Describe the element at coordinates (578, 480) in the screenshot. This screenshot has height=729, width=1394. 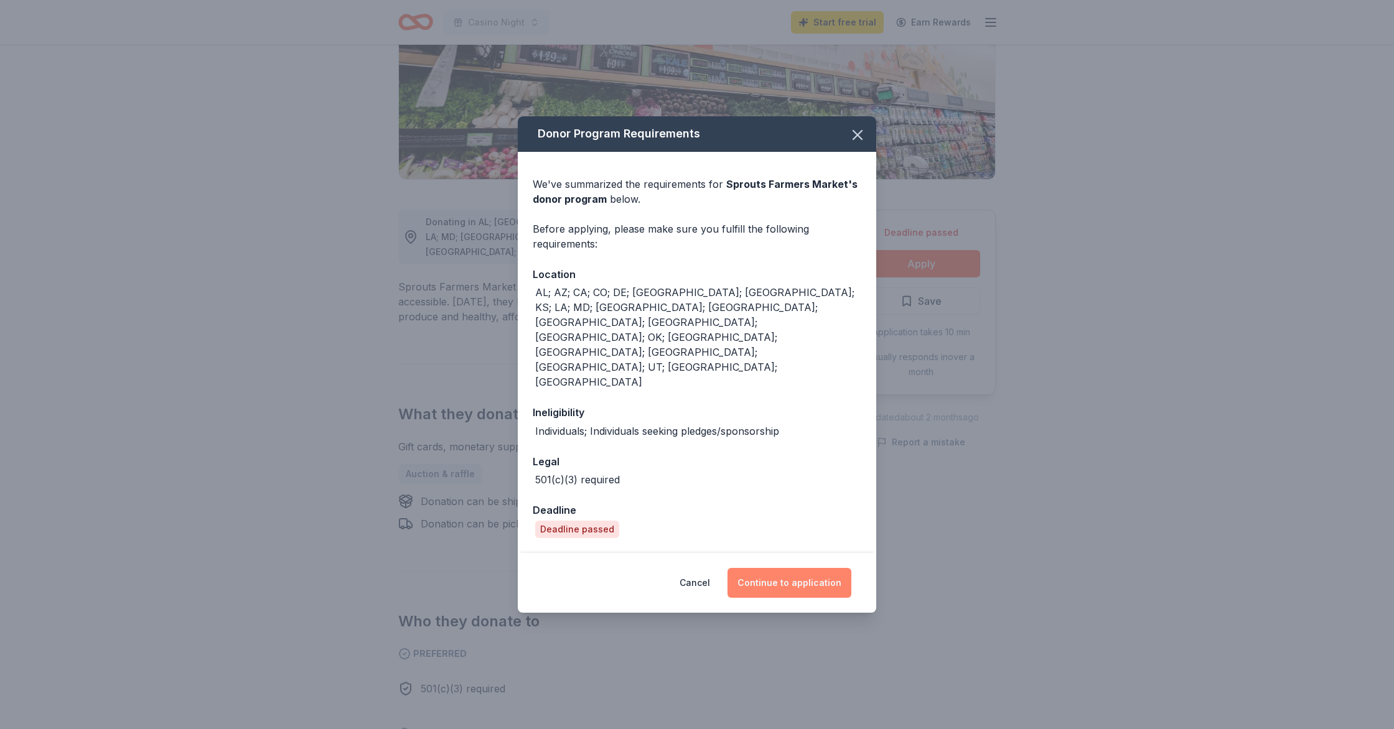
I see `div: 501(c)(3) required` at that location.